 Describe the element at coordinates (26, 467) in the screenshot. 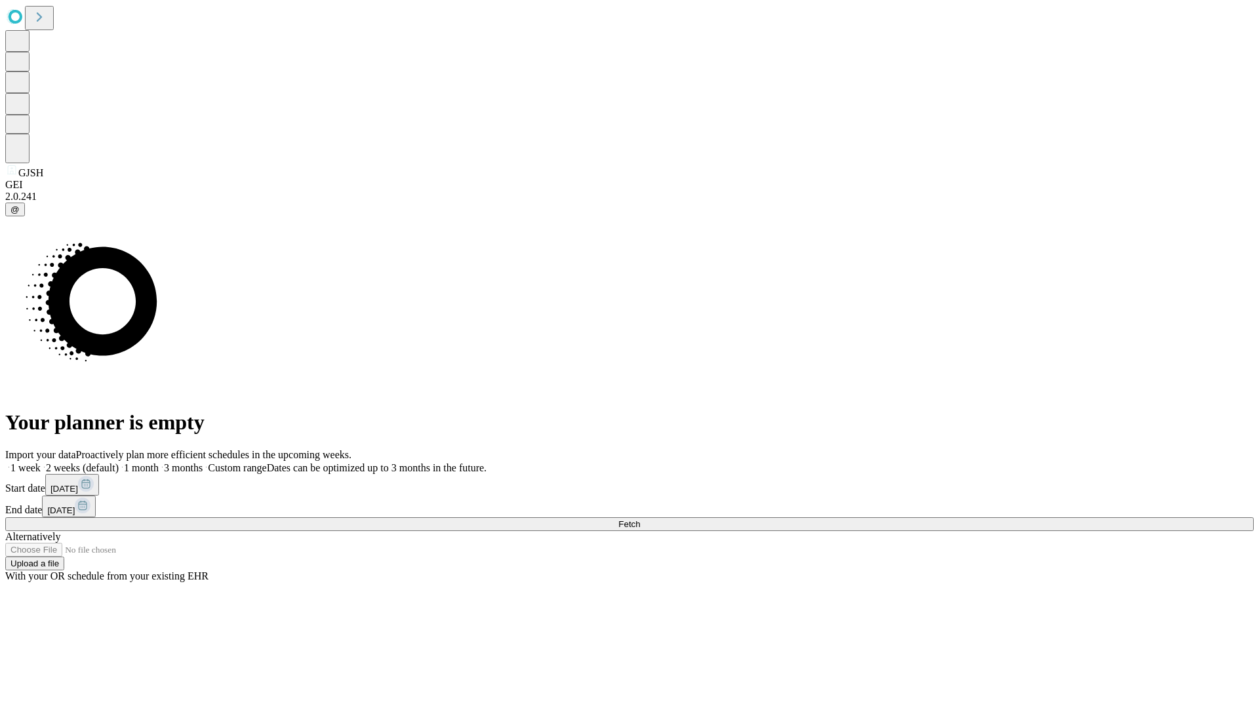

I see `span: 1 week` at that location.